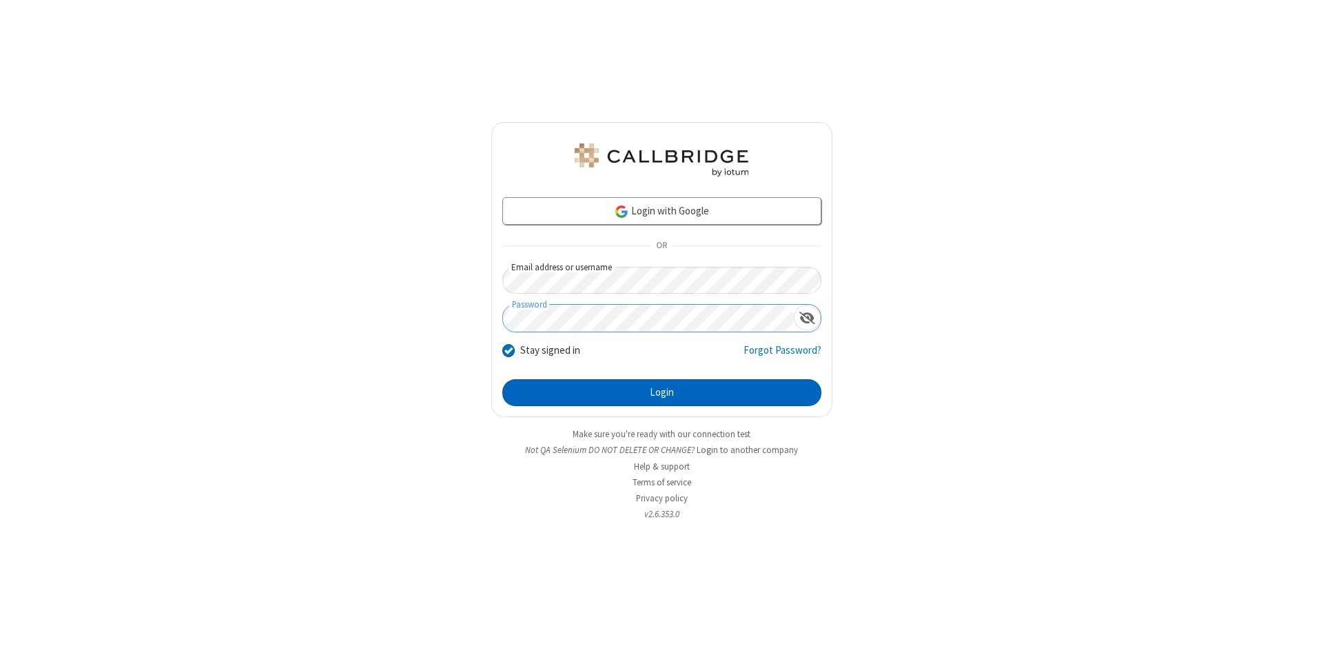  What do you see at coordinates (662, 449) in the screenshot?
I see `li: Not QA Selenium DO NOT DELETE OR CHANGE?` at bounding box center [662, 449].